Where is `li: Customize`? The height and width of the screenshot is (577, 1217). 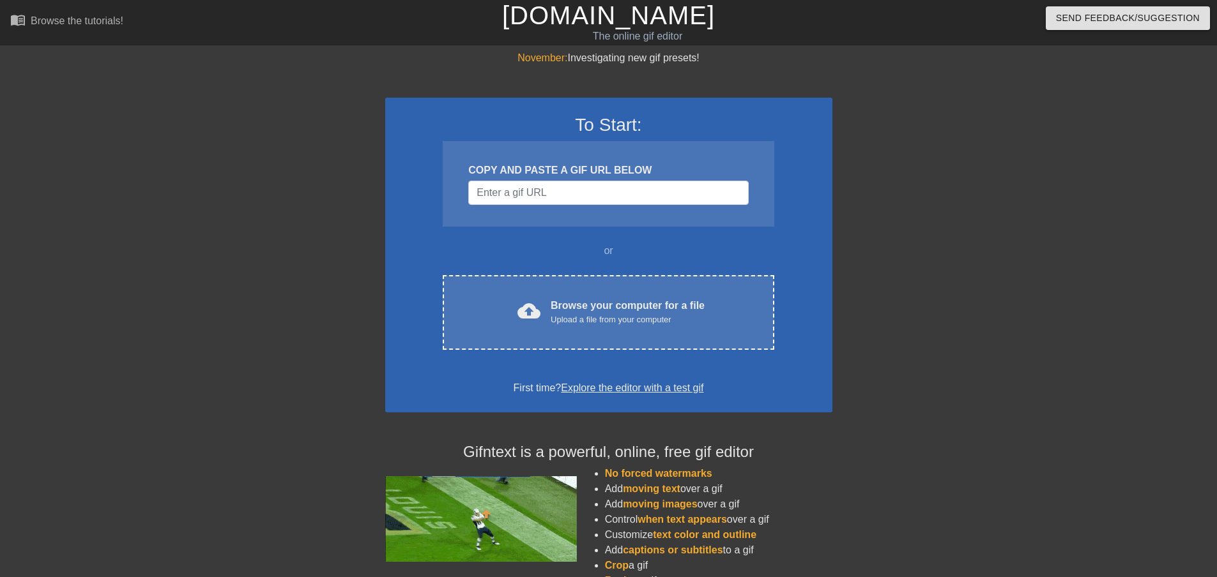
li: Customize is located at coordinates (718, 535).